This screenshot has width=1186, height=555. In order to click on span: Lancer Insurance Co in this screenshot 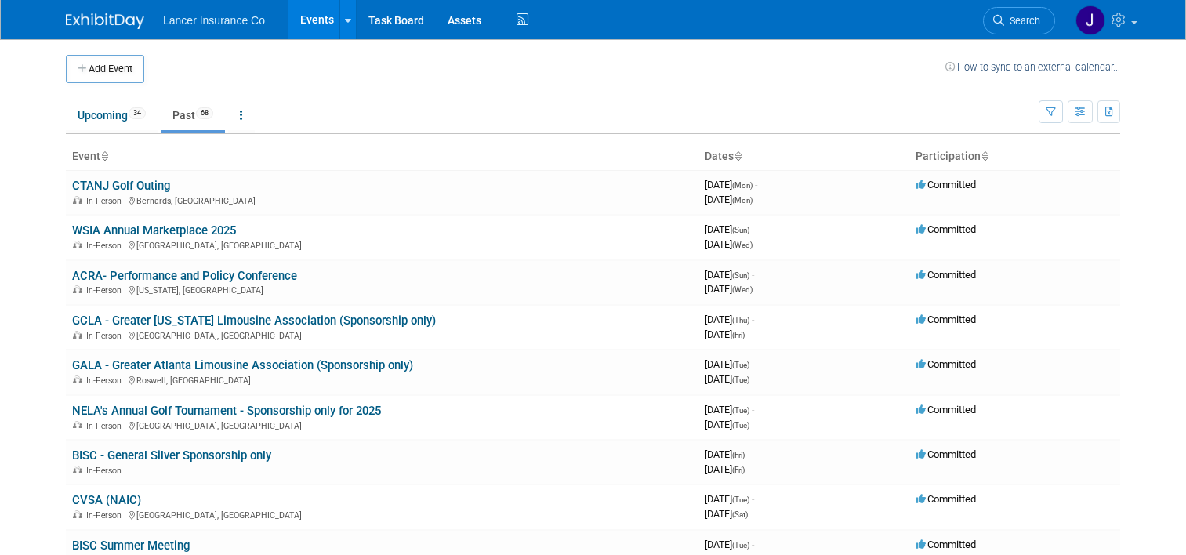, I will do `click(214, 20)`.